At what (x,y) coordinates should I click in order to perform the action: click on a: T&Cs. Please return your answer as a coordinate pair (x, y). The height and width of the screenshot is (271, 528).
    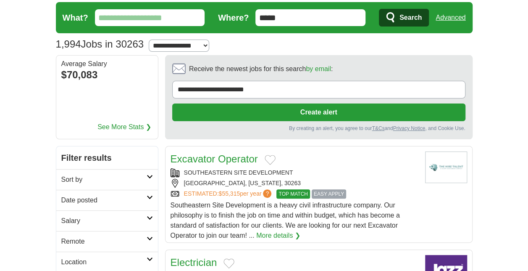
    Looking at the image, I should click on (378, 128).